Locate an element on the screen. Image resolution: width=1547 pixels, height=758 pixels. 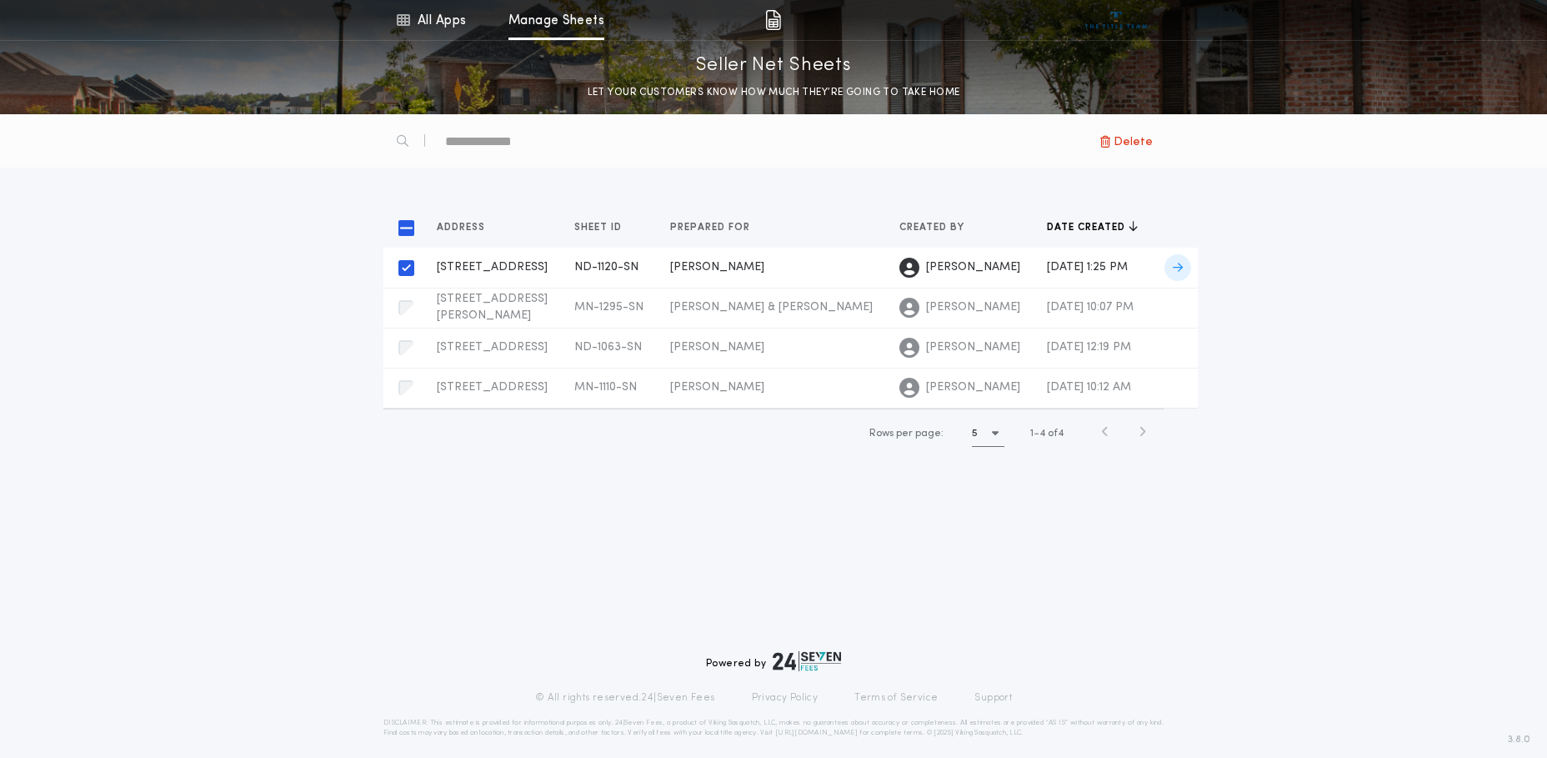
img: vs-icon is located at coordinates (1116, 20).